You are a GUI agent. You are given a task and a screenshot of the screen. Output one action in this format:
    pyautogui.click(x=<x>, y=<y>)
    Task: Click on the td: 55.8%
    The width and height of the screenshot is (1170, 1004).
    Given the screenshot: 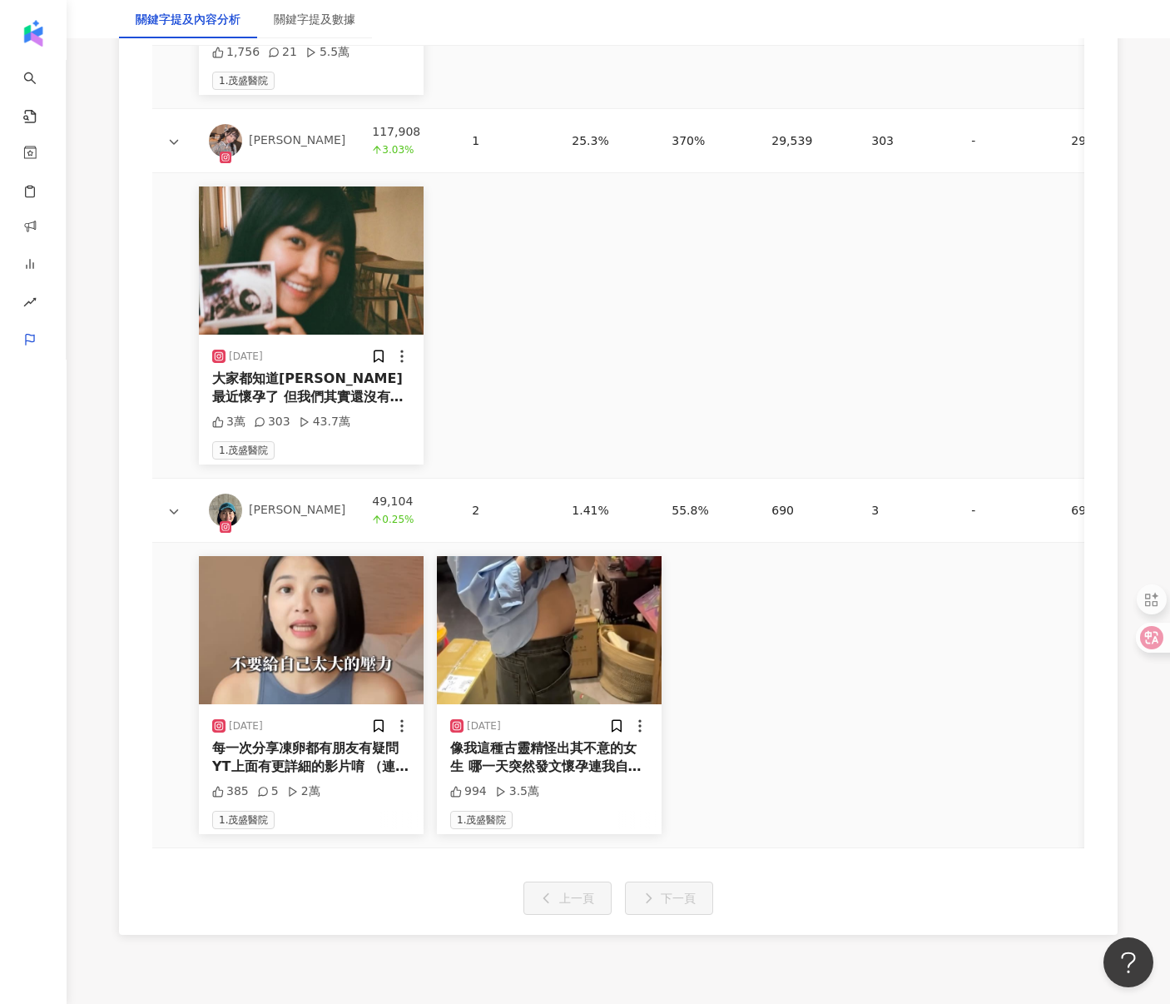 What is the action you would take?
    pyautogui.click(x=708, y=510)
    